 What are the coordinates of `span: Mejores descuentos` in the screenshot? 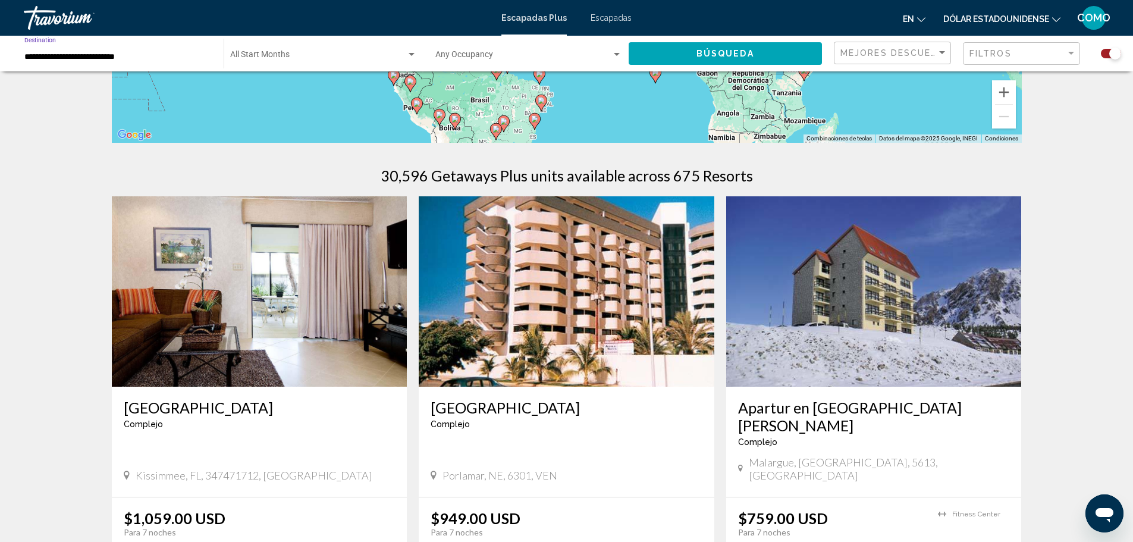 It's located at (900, 53).